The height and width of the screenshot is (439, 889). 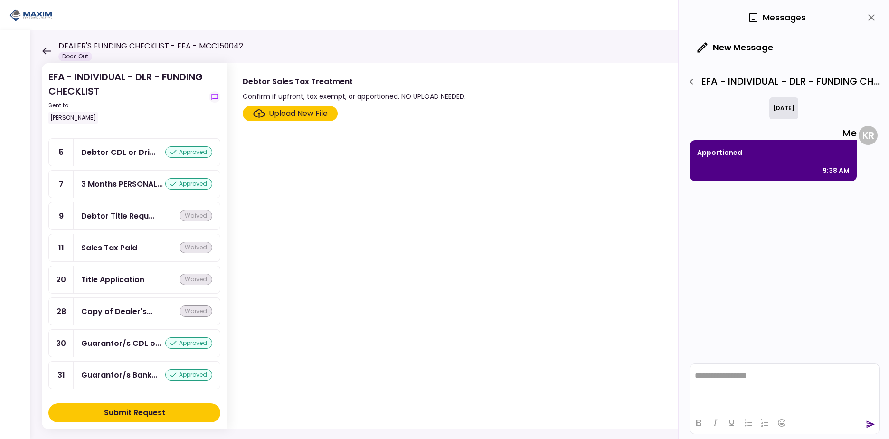 I want to click on div: Upload New File, so click(x=298, y=113).